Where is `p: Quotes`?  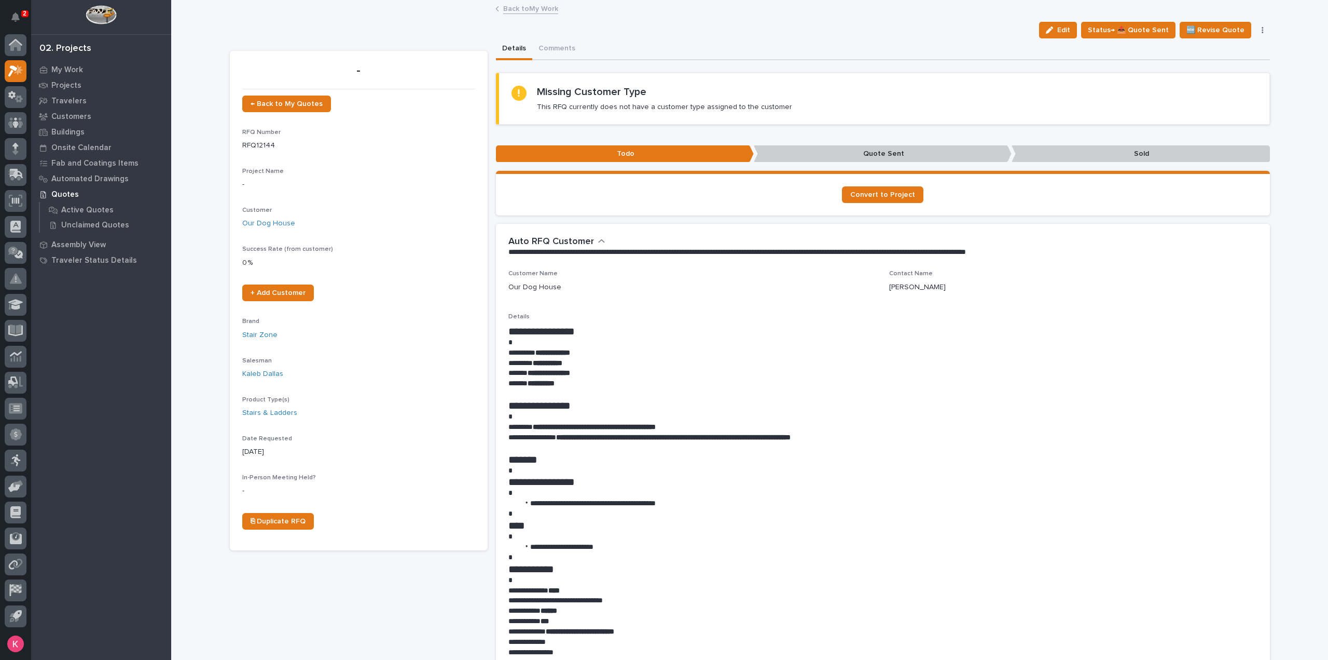
p: Quotes is located at coordinates (65, 195).